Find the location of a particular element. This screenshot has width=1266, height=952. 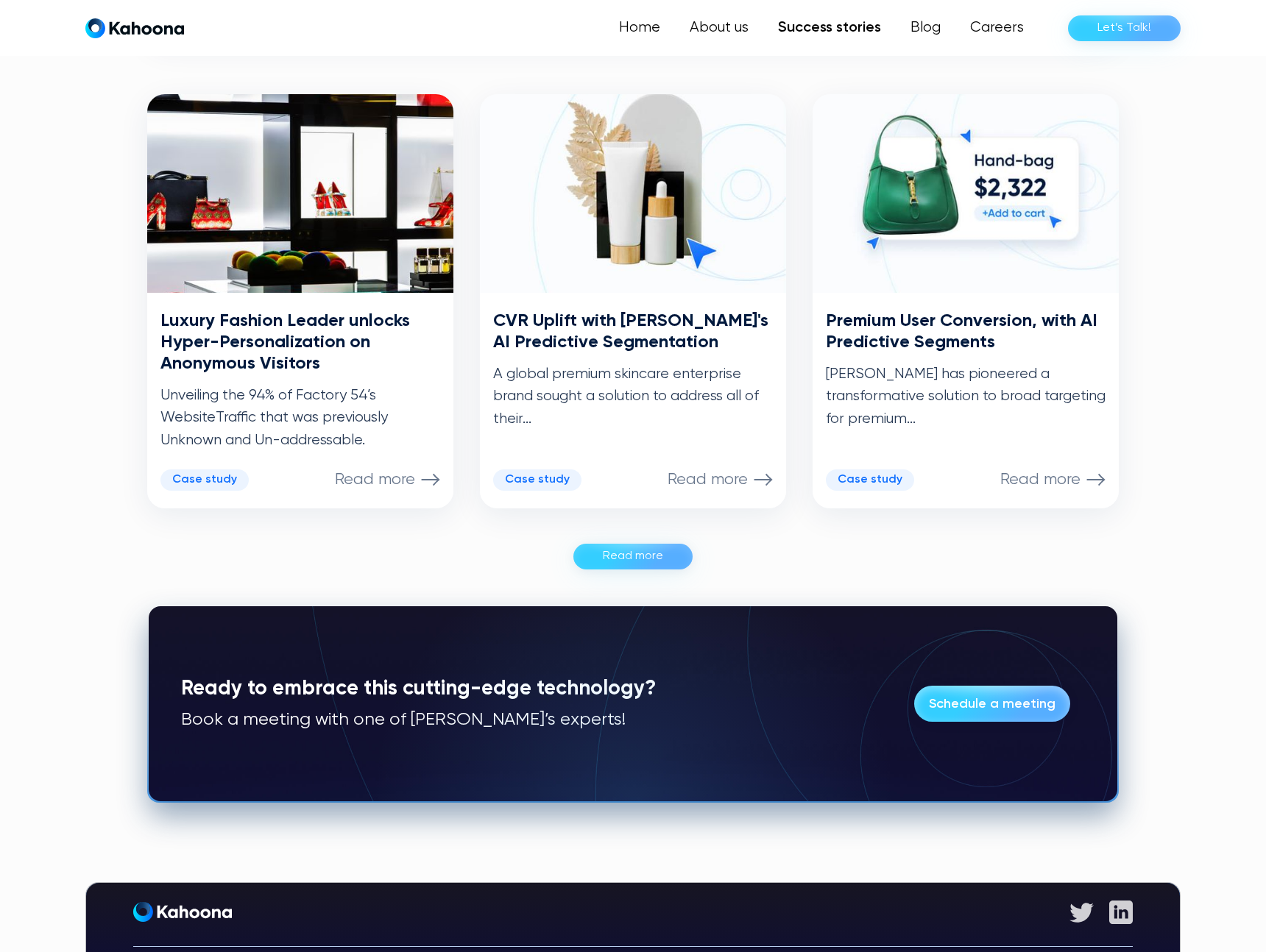

a: Luxury Fashion Leader unlocks Hyper-Personalization on Anonymous VisitorsUnveiling the 94% of Fac... is located at coordinates (301, 301).